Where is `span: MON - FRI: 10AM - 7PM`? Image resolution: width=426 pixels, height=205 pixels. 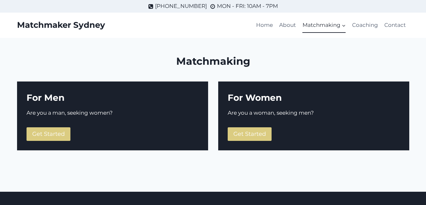
span: MON - FRI: 10AM - 7PM is located at coordinates (247, 6).